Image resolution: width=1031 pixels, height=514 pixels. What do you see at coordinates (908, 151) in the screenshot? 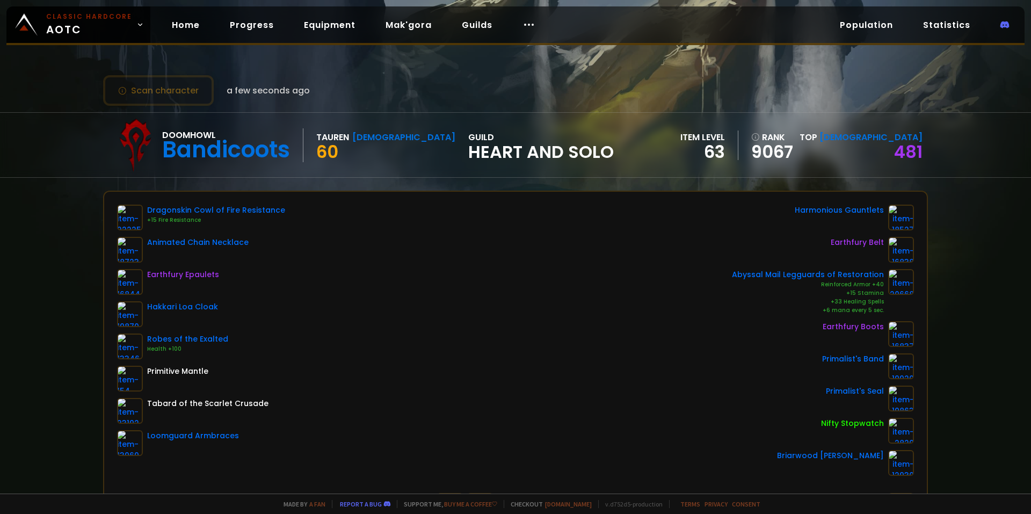
I see `a: 481` at bounding box center [908, 151].